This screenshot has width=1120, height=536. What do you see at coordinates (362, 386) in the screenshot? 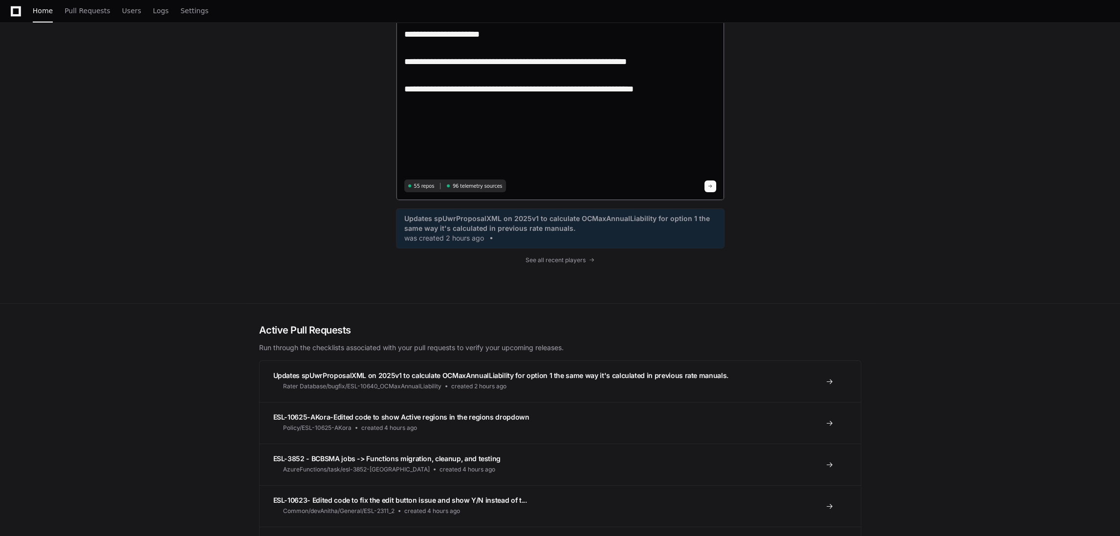
I see `span: Rater Database/bugfix/ESL-10640_OCMaxAnnualLiability` at bounding box center [362, 386].